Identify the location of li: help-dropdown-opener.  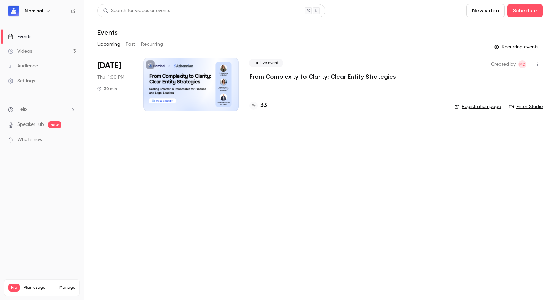
(42, 109).